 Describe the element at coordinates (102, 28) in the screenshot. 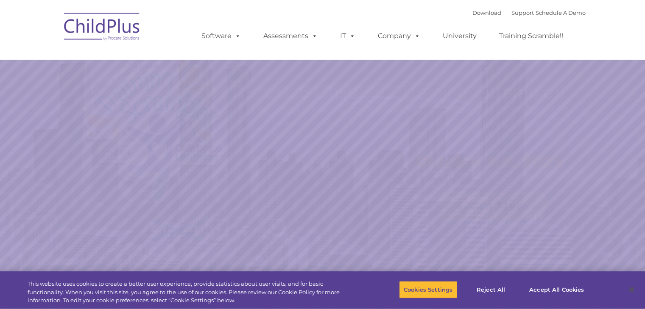

I see `img: ChildPlus by Procare Solutions` at that location.